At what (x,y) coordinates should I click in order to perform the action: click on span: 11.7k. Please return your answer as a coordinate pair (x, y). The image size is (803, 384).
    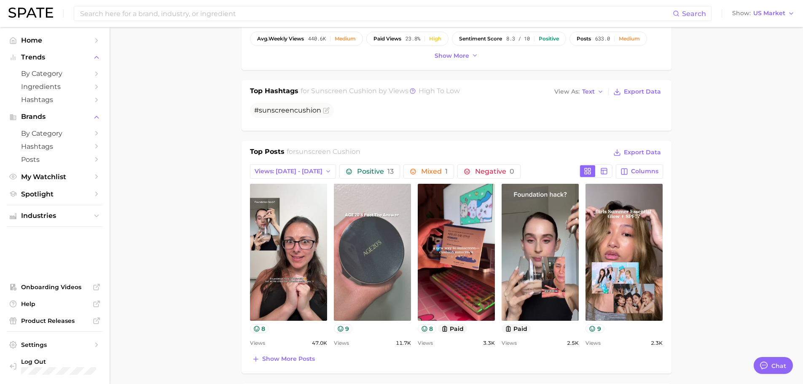
    Looking at the image, I should click on (403, 343).